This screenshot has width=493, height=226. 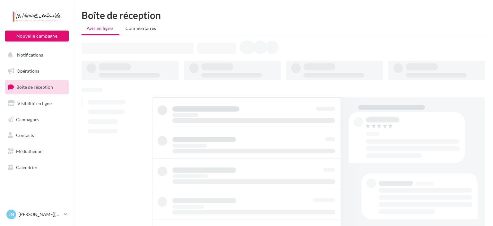 I want to click on a: Visibilité en ligne, so click(x=37, y=103).